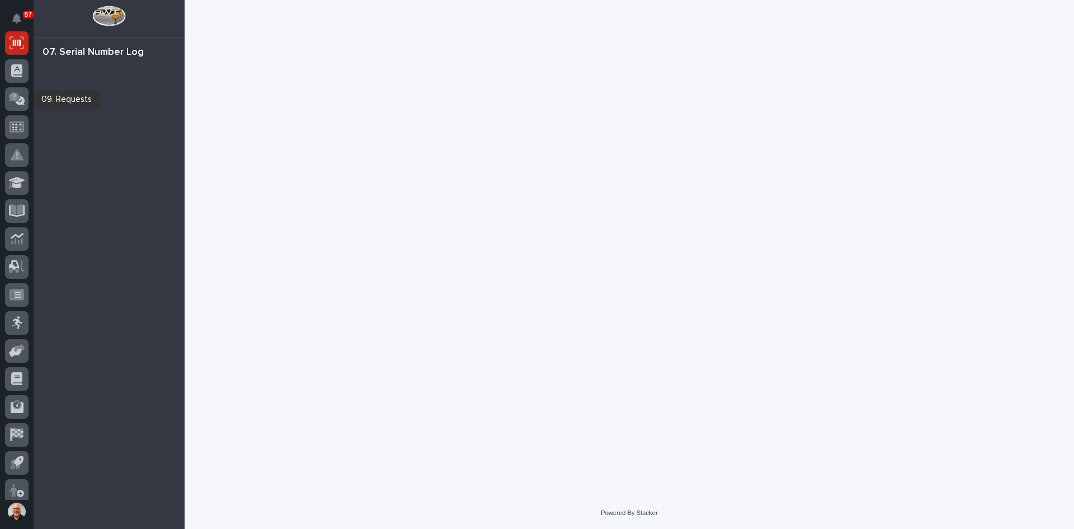 The height and width of the screenshot is (529, 1074). What do you see at coordinates (109, 16) in the screenshot?
I see `img: Workspace Logo` at bounding box center [109, 16].